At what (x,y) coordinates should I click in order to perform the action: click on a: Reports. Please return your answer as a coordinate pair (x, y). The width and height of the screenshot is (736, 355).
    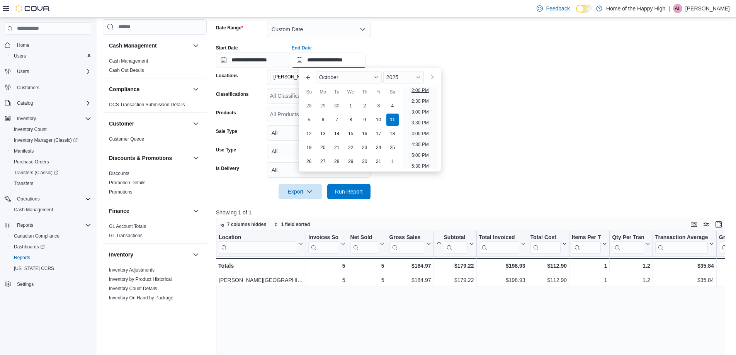
    Looking at the image, I should click on (22, 258).